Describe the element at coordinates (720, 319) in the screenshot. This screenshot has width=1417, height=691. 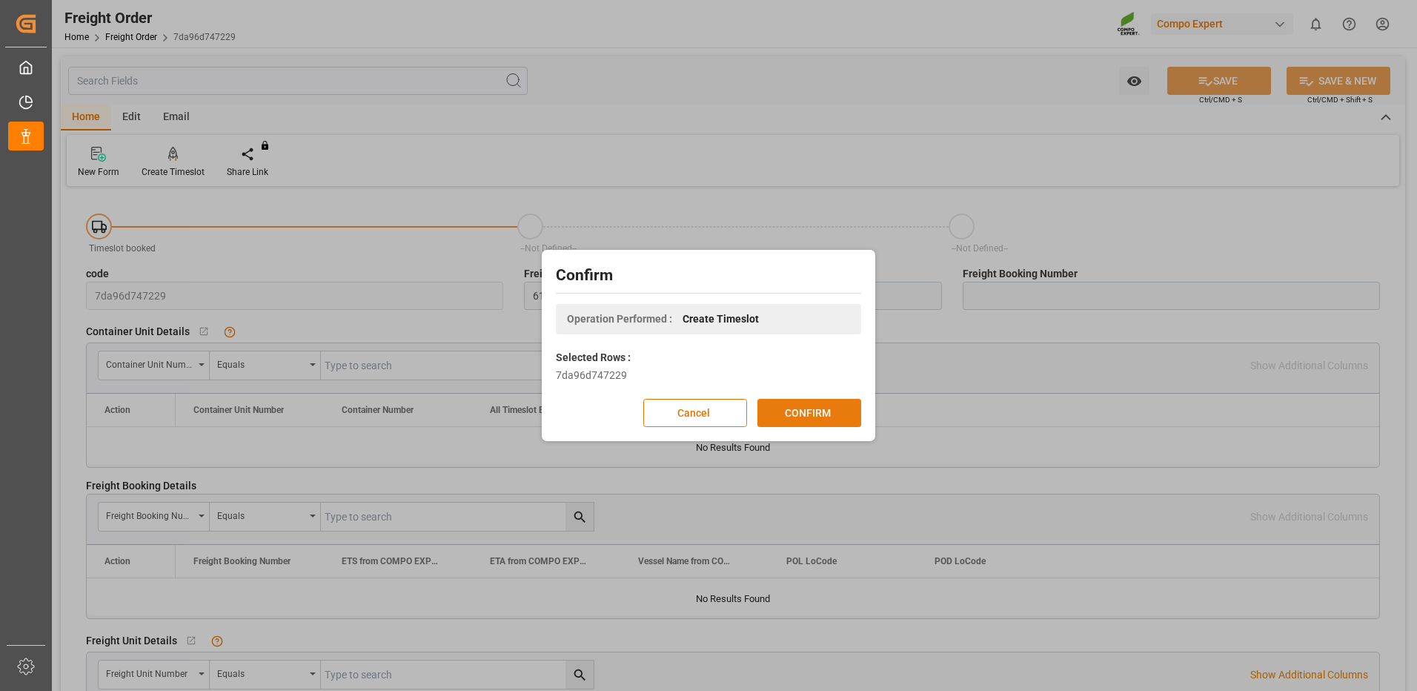
I see `span: Create Timeslot` at that location.